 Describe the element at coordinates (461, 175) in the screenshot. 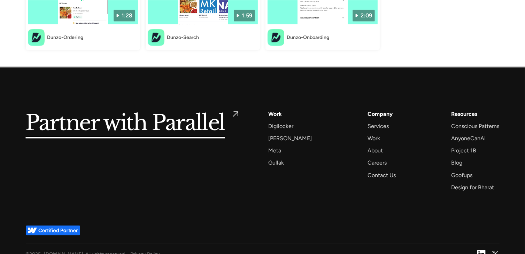

I see `a: Goofups` at that location.